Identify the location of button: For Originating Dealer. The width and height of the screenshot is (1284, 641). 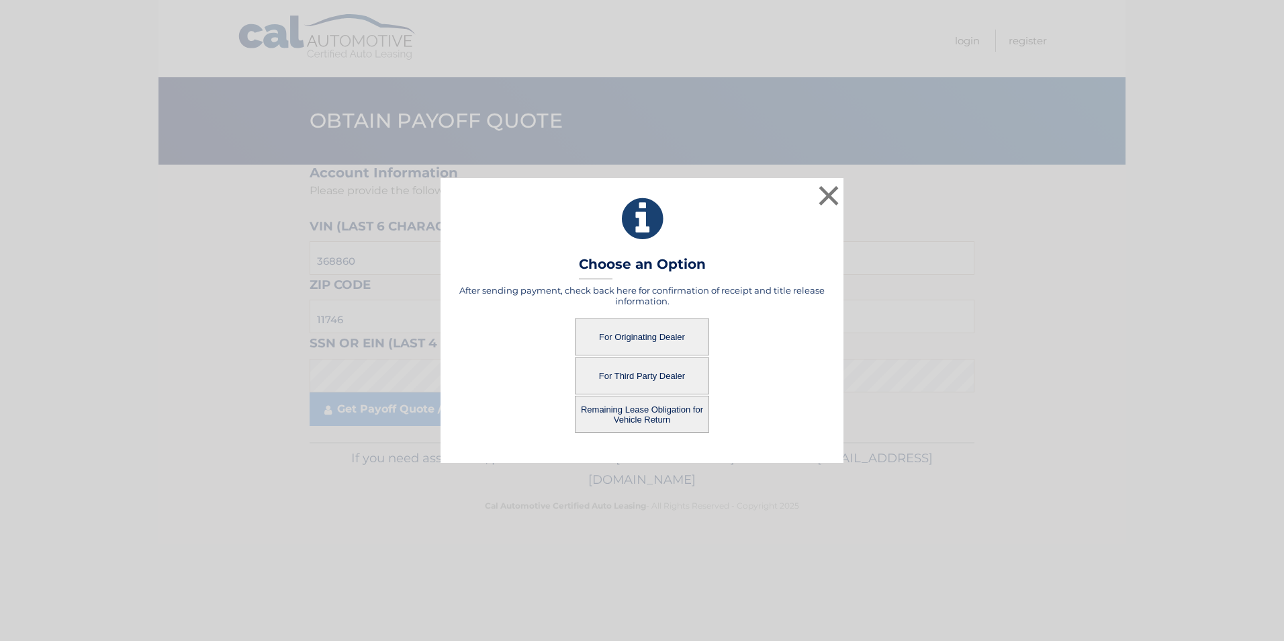
(642, 336).